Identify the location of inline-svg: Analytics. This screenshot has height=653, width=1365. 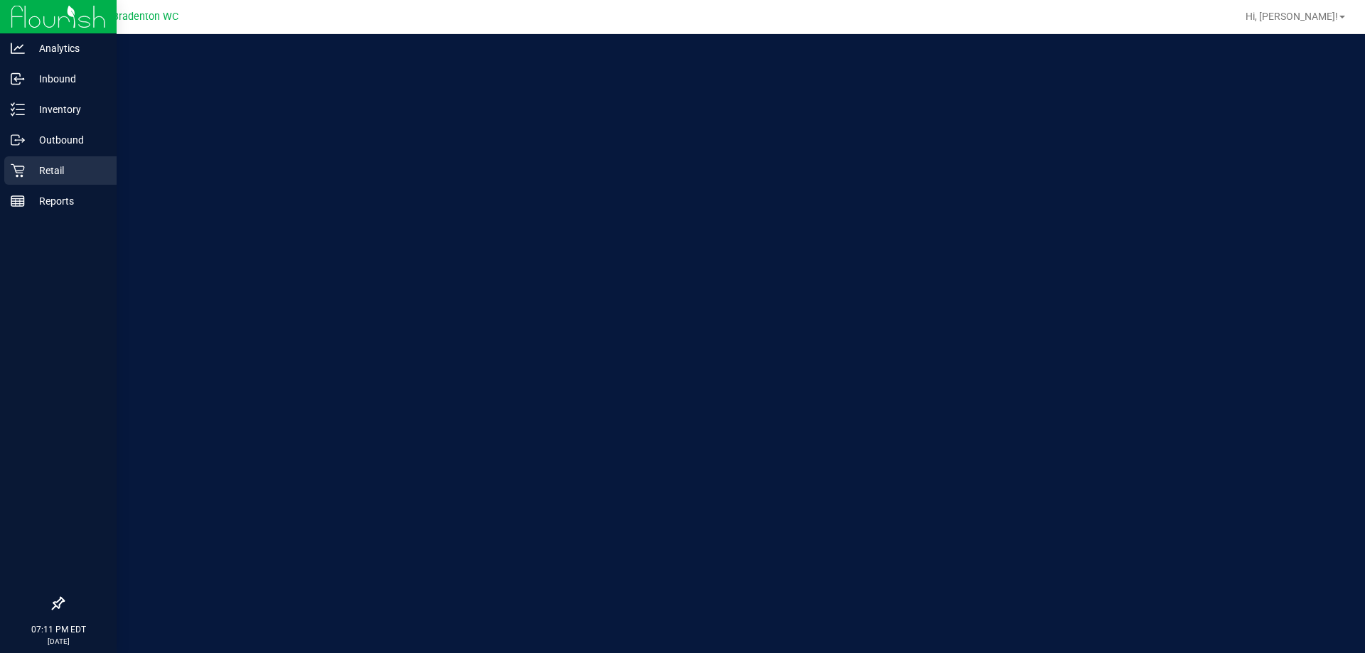
(18, 48).